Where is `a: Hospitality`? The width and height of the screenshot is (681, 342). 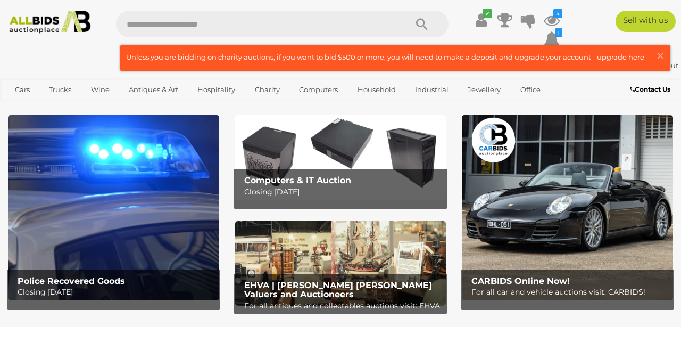 a: Hospitality is located at coordinates (216, 89).